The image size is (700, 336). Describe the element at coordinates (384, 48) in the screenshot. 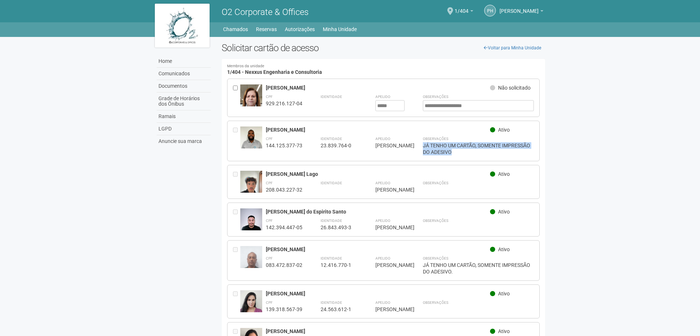

I see `h2: Solicitar cartão de acesso` at that location.